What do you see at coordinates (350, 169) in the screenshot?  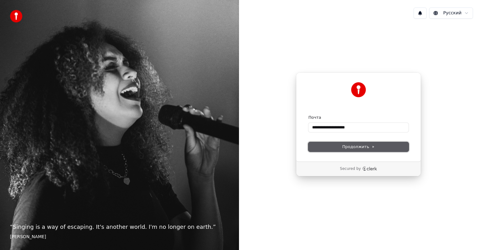 I see `p: Secured by` at bounding box center [350, 169].